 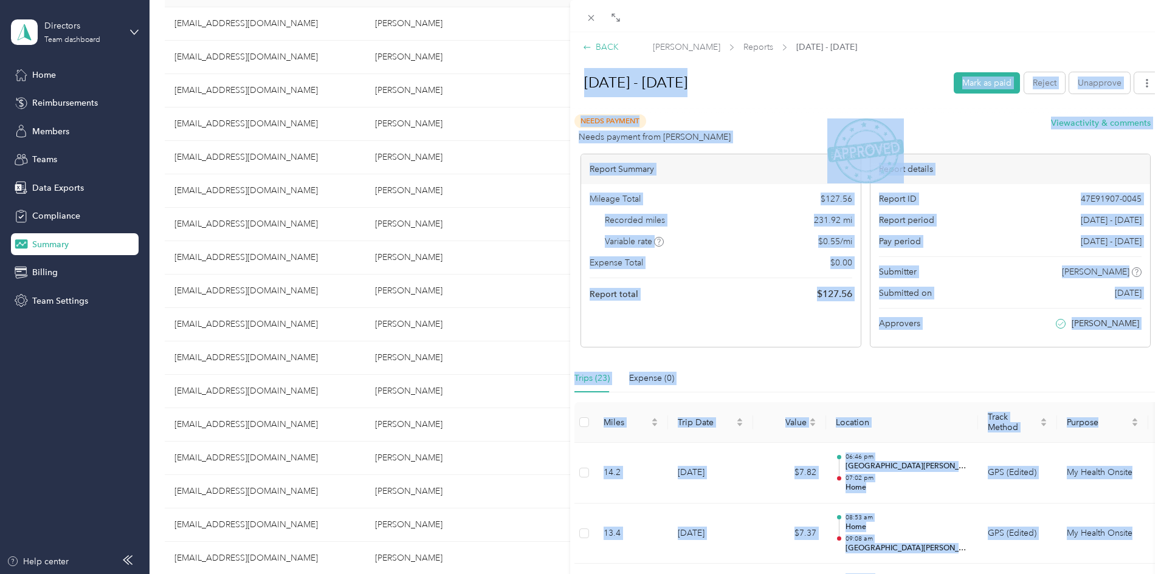 What do you see at coordinates (616, 262) in the screenshot?
I see `span: Expense Total` at bounding box center [616, 262].